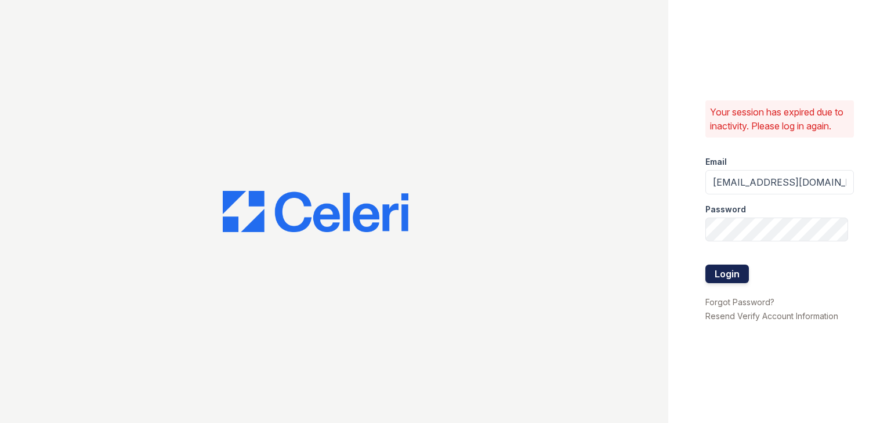  I want to click on a: Forgot Password?, so click(740, 302).